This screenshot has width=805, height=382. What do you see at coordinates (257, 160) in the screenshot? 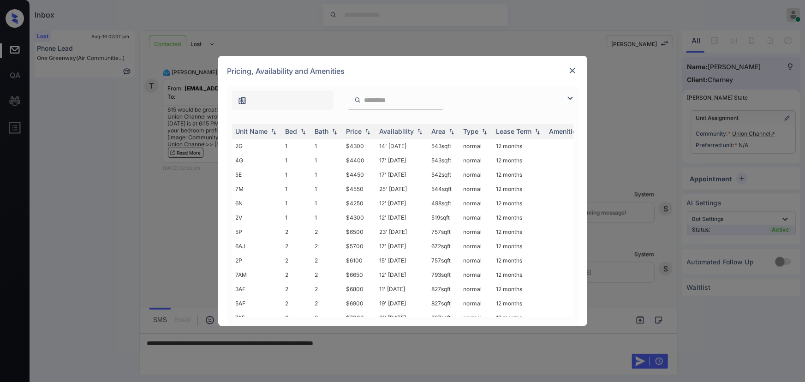
I see `td: 4G` at bounding box center [257, 160].